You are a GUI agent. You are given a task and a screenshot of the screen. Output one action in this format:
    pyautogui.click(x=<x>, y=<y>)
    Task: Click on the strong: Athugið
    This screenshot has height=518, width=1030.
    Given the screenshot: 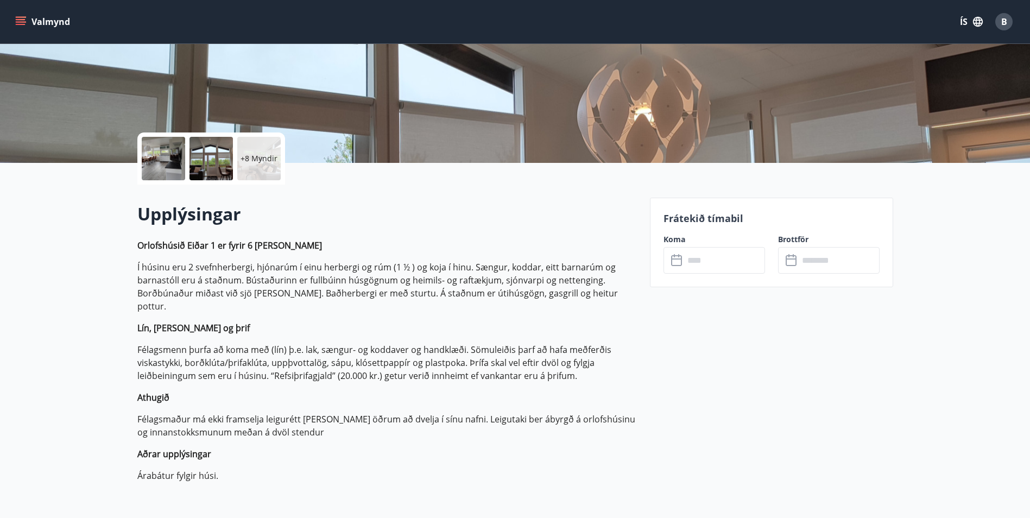 What is the action you would take?
    pyautogui.click(x=153, y=397)
    